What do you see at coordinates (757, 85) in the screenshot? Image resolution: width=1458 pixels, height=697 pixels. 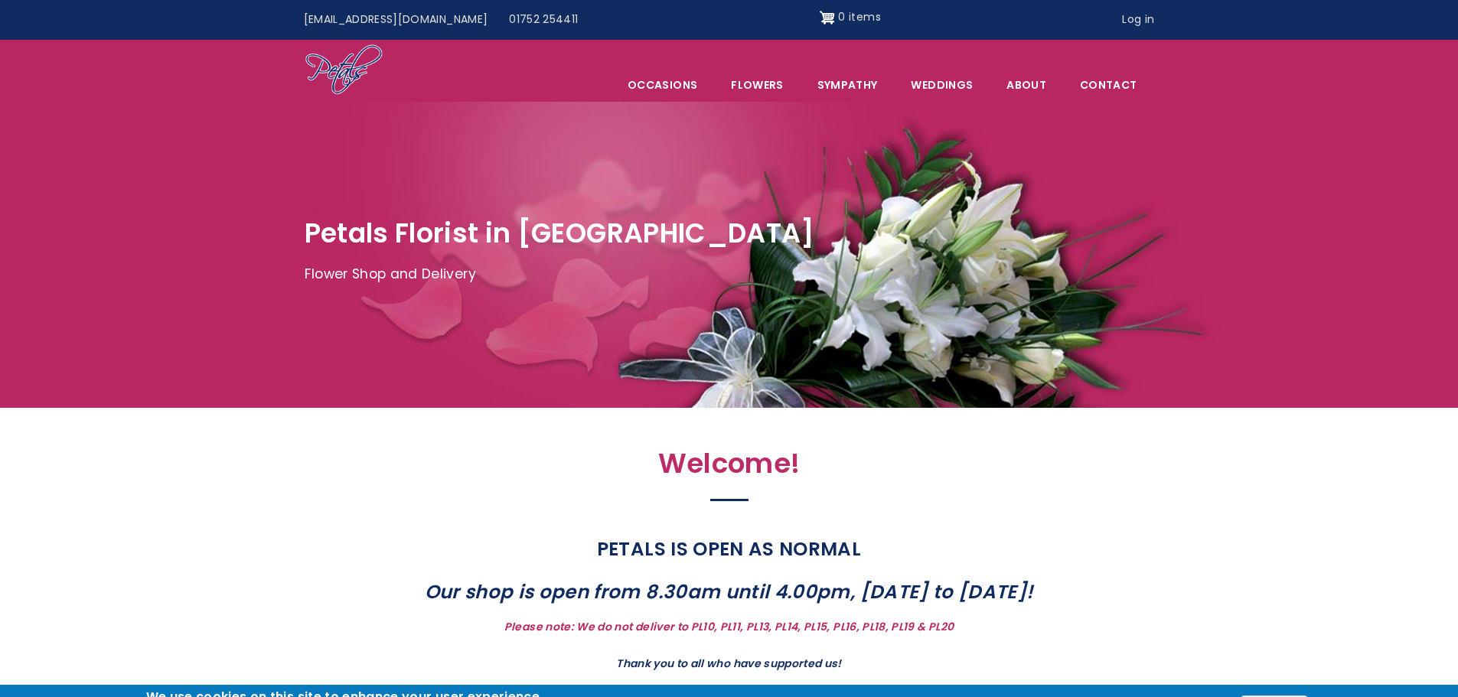 I see `a: Flowers` at bounding box center [757, 85].